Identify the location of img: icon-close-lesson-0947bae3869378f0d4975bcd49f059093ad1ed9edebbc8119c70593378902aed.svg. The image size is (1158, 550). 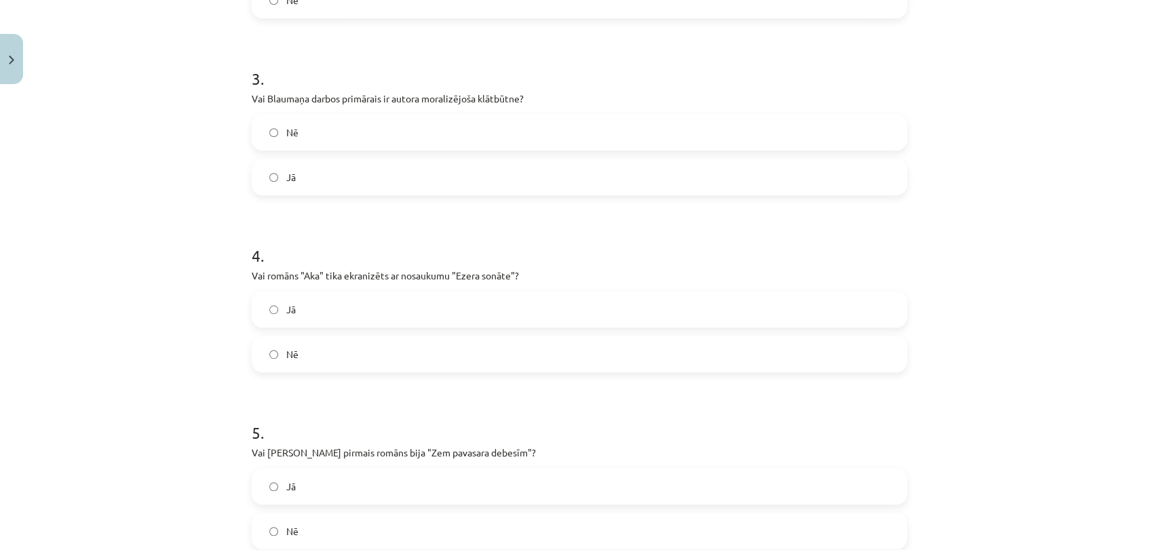
(12, 60).